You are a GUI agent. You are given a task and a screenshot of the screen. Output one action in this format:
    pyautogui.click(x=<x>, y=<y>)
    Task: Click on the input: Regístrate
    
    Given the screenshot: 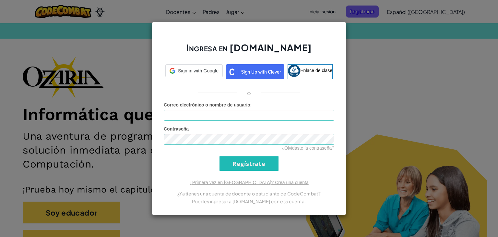 What is the action you would take?
    pyautogui.click(x=249, y=163)
    